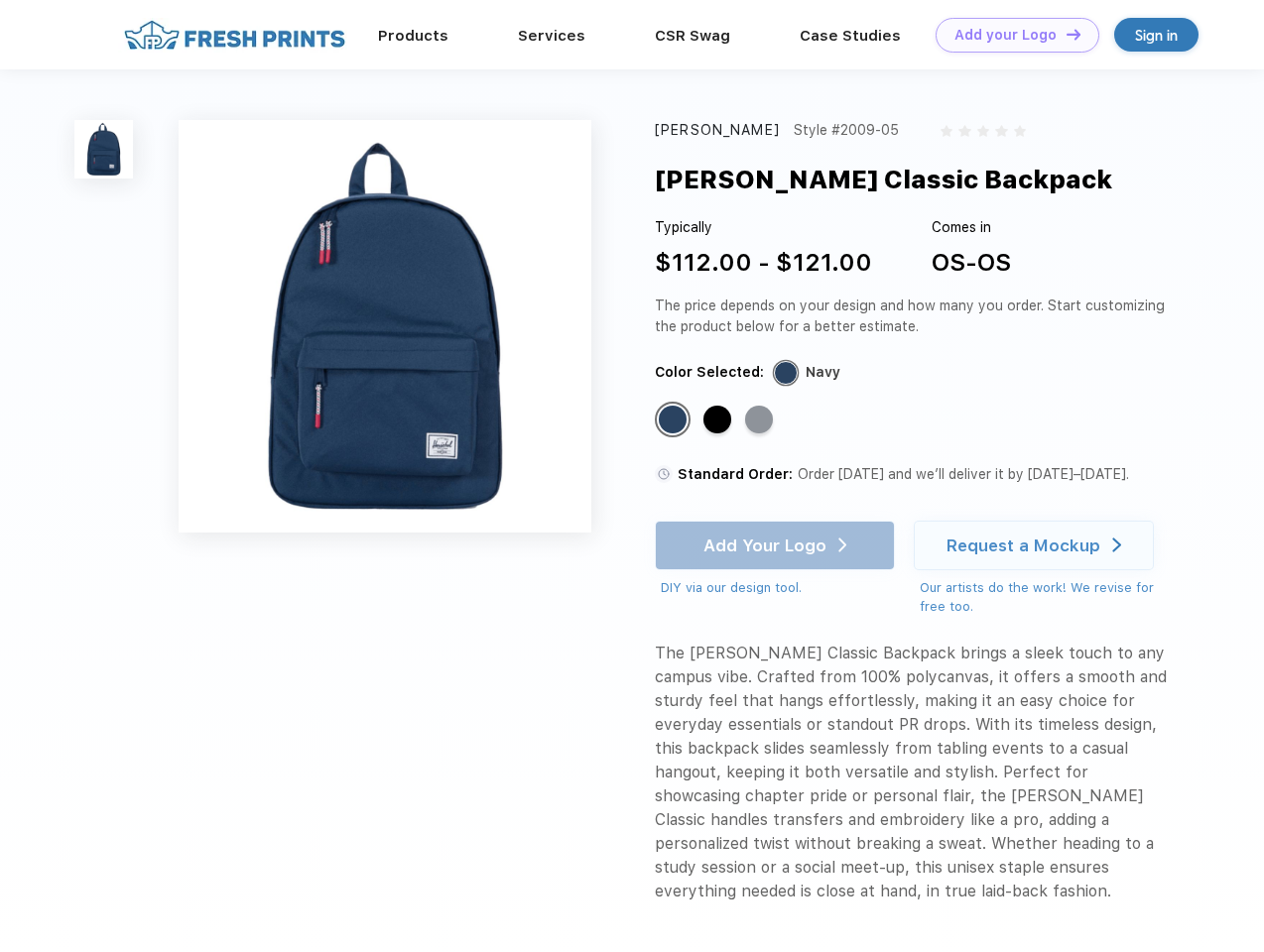 The height and width of the screenshot is (952, 1264). What do you see at coordinates (663, 475) in the screenshot?
I see `img: standard order` at bounding box center [663, 475].